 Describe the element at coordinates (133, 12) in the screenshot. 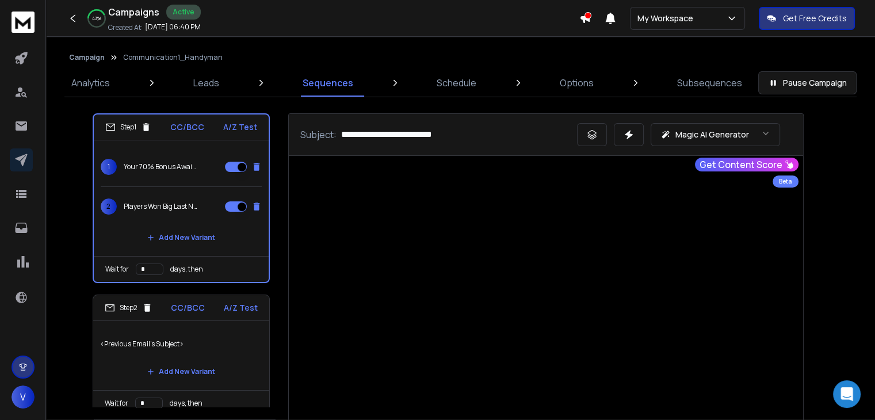

I see `h1: Campaigns` at that location.